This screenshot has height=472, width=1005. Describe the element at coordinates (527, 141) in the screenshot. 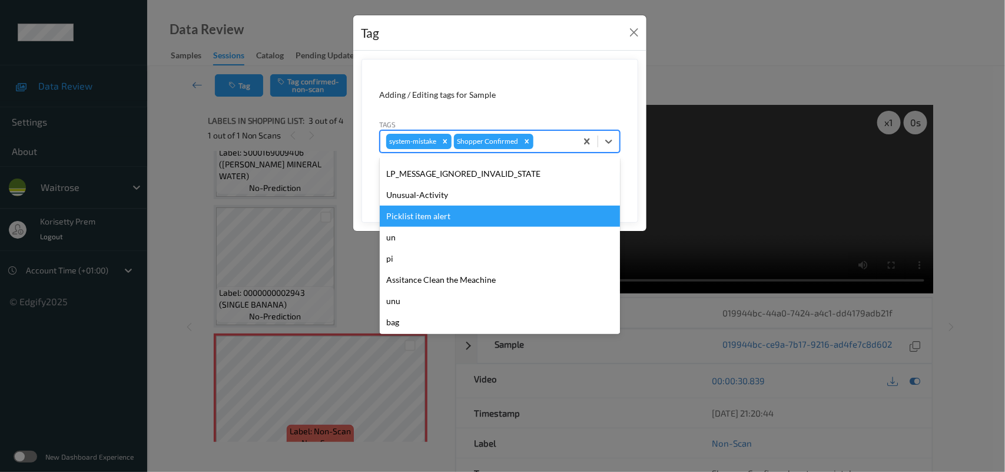

I see `div: Remove Shopper Confirmed` at that location.